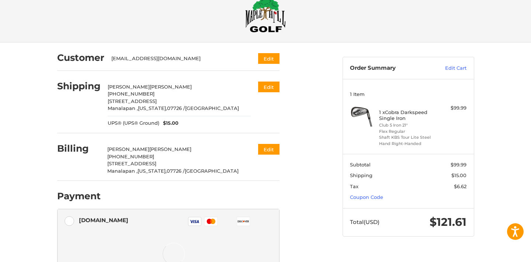 The width and height of the screenshot is (531, 262). Describe the element at coordinates (81, 58) in the screenshot. I see `h2: Customer` at that location.